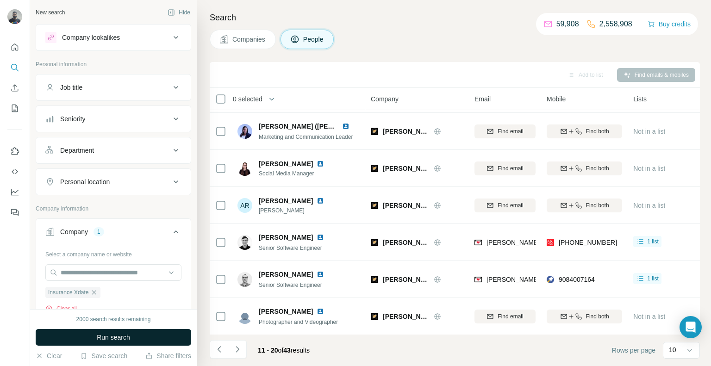 The image size is (711, 366). I want to click on span: Companies, so click(249, 39).